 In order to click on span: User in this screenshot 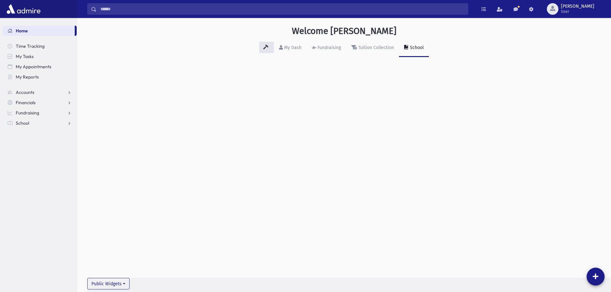, I will do `click(578, 12)`.